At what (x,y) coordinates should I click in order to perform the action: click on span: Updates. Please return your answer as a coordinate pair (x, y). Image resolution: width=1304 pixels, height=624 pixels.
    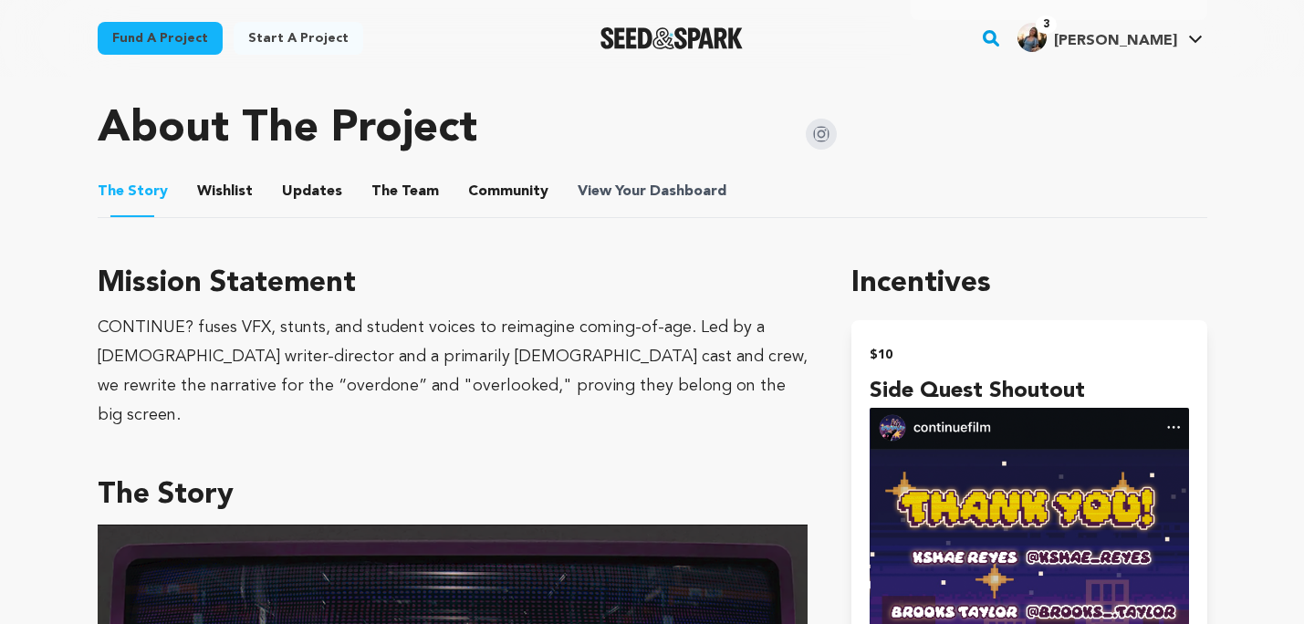
    Looking at the image, I should click on (312, 192).